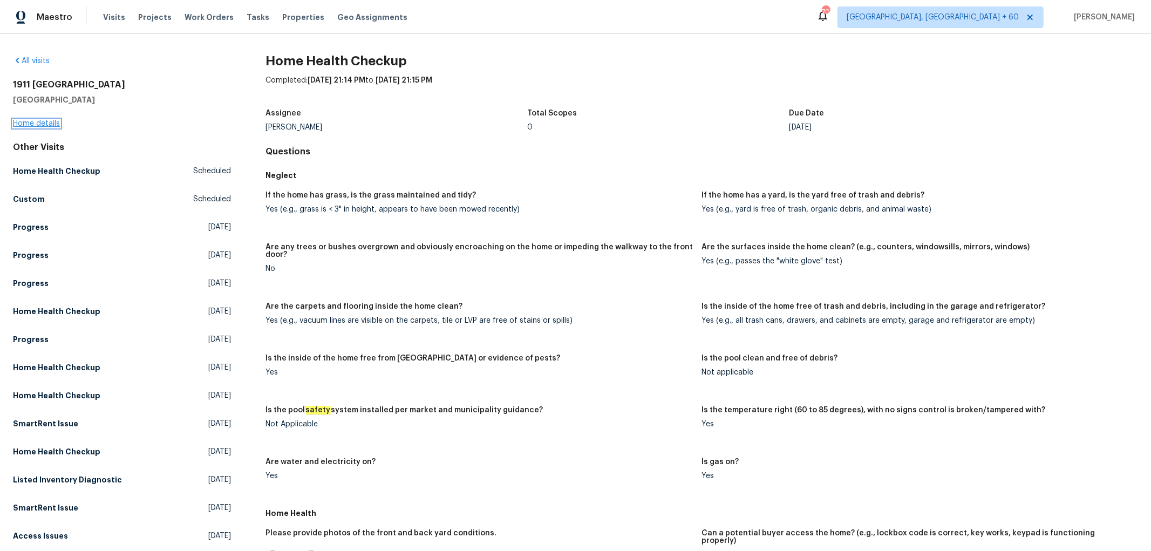 Image resolution: width=1151 pixels, height=551 pixels. I want to click on div: Yes (e.g., vacuum lines are visible on the carpets, tile or LVP are free of stains or spills), so click(479, 321).